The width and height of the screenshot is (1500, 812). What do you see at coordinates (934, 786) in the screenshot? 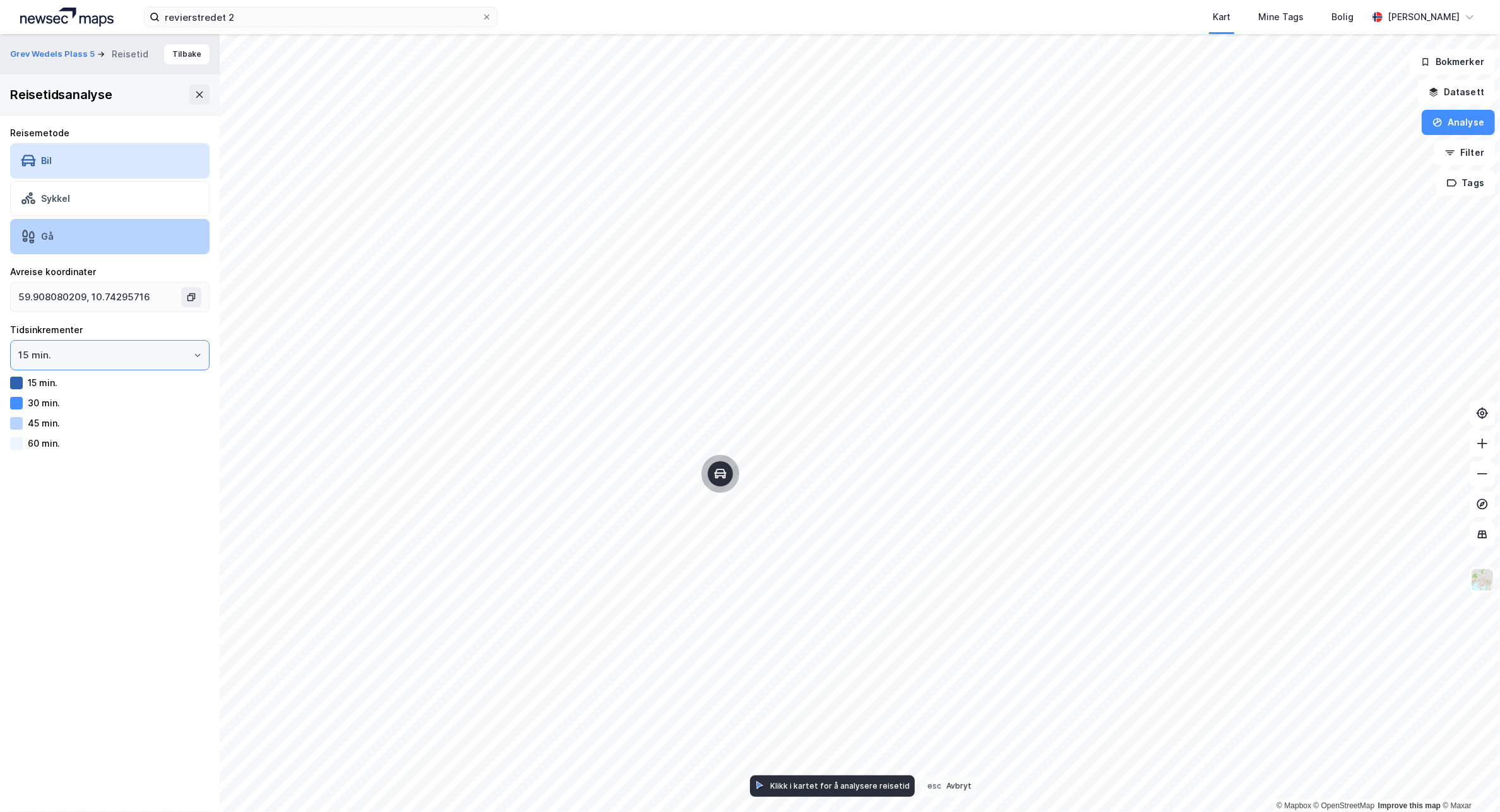
I see `div: esc` at bounding box center [934, 786].